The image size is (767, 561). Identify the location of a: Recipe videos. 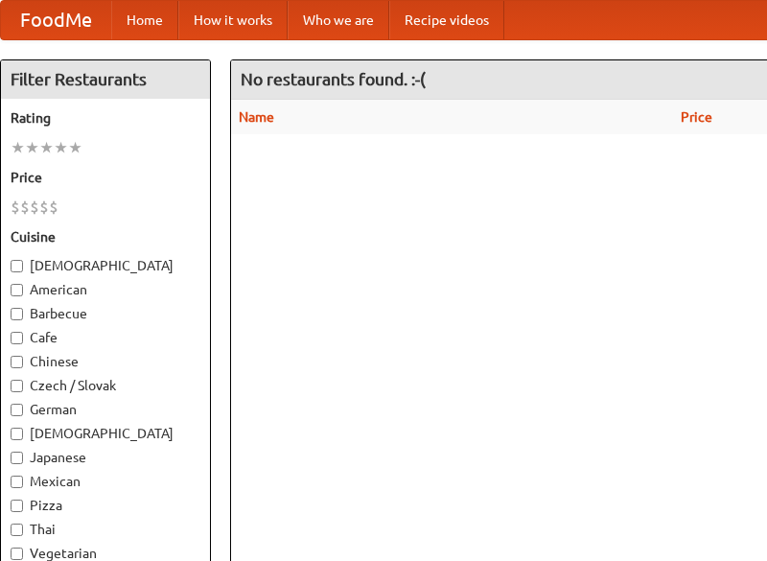
(447, 20).